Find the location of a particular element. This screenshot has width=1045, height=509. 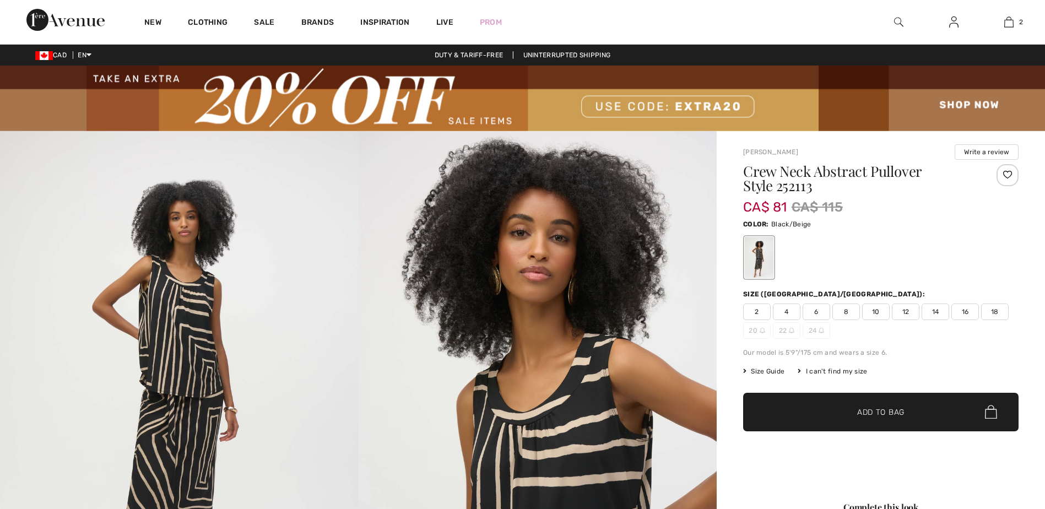

span: 8 is located at coordinates (846, 312).